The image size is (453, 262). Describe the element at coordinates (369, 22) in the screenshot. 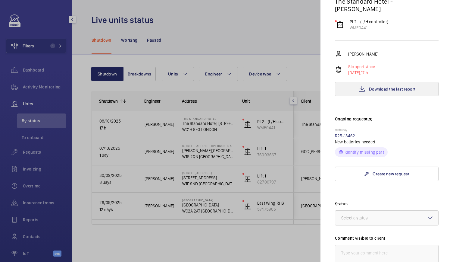

I see `p: PL2 - (L/H controller)` at that location.